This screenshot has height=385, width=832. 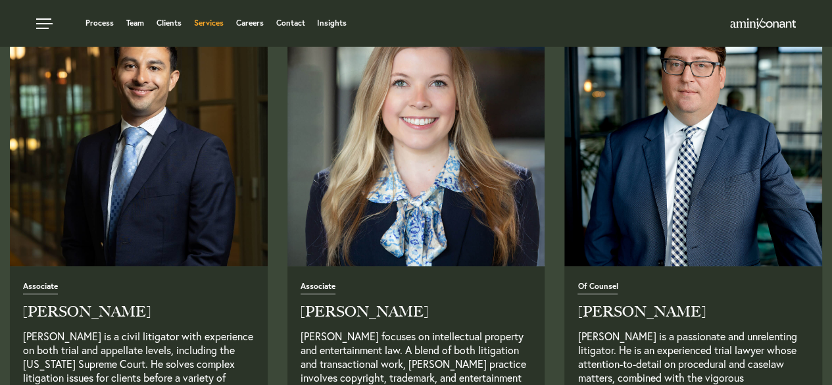 What do you see at coordinates (332, 23) in the screenshot?
I see `a: Insights` at bounding box center [332, 23].